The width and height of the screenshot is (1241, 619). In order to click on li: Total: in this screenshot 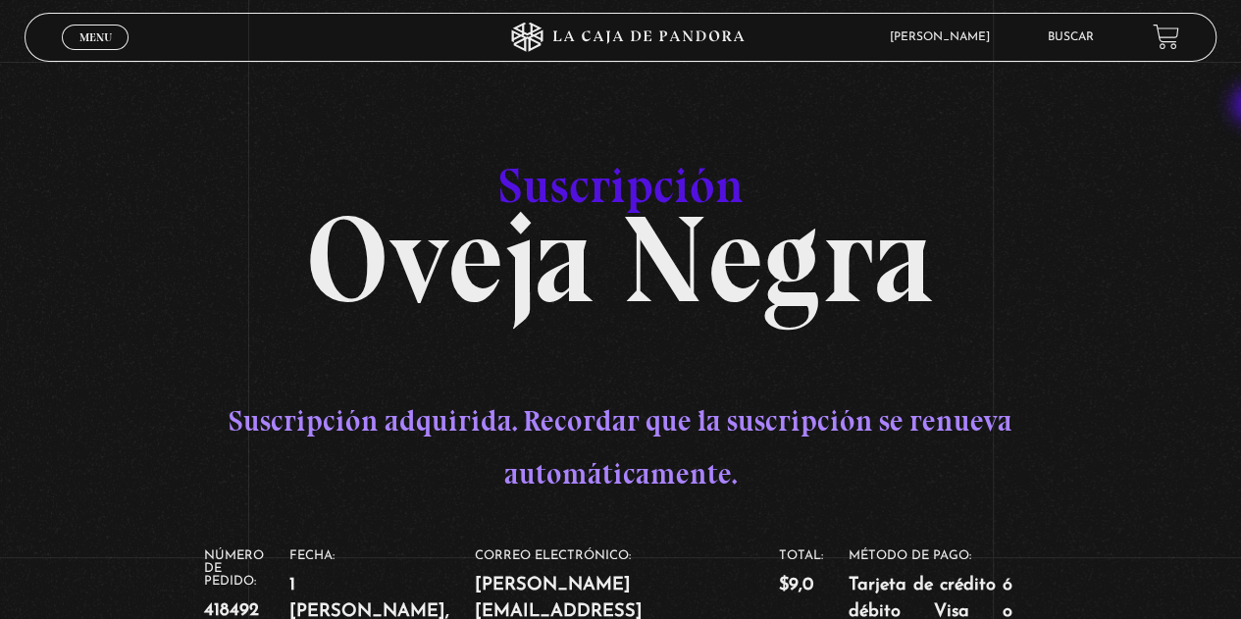, I will do `click(813, 574)`.